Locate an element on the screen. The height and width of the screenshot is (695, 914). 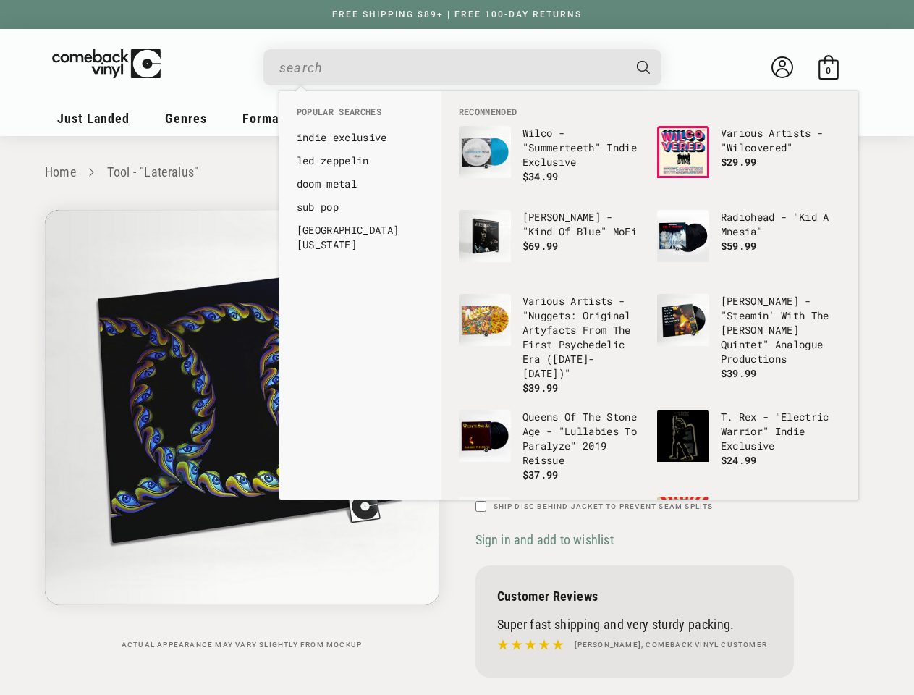
p: Super fast shipping and very sturdy packing. is located at coordinates (635, 624).